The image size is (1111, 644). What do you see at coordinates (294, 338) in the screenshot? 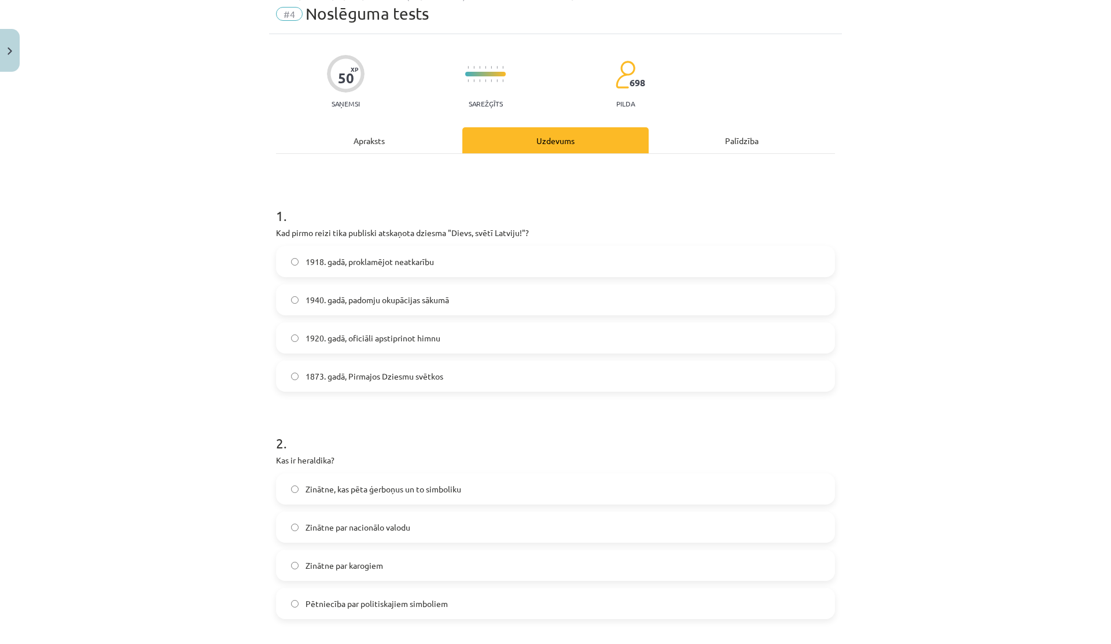
I see `input: 1920. gadā, oficiāli apstiprinot himnu` at bounding box center [294, 338].